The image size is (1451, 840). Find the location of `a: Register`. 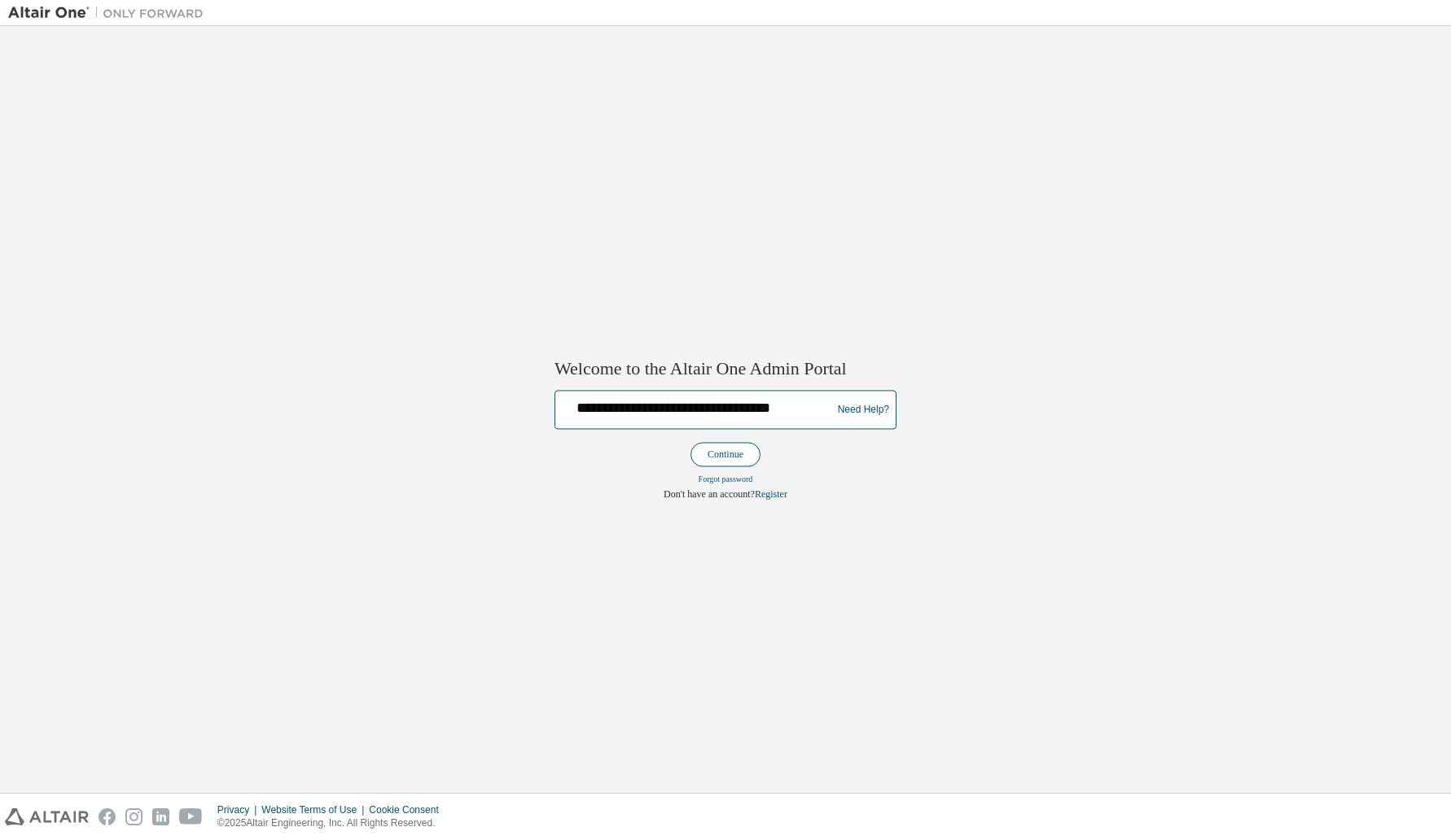

a: Register is located at coordinates (771, 495).